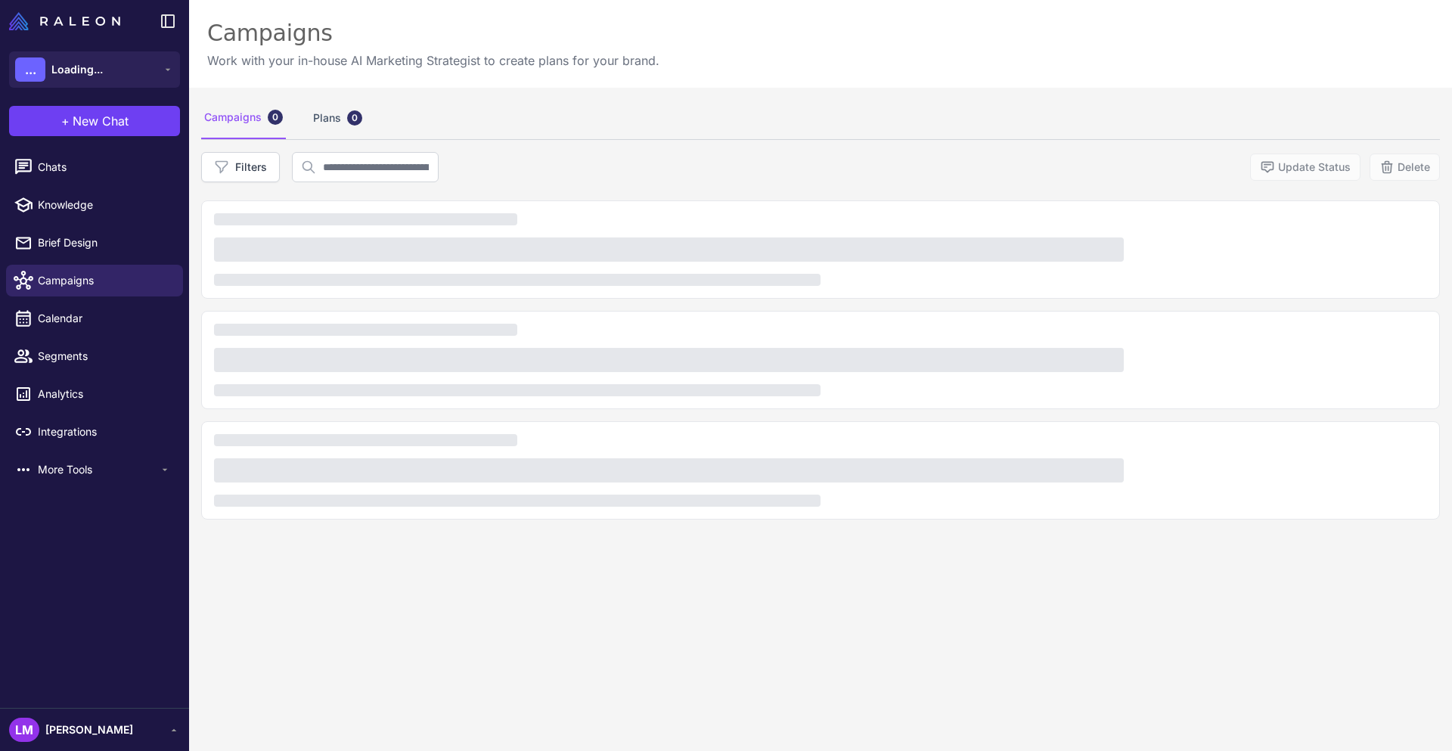 The height and width of the screenshot is (751, 1452). Describe the element at coordinates (67, 21) in the screenshot. I see `a: Raleon Logo` at that location.